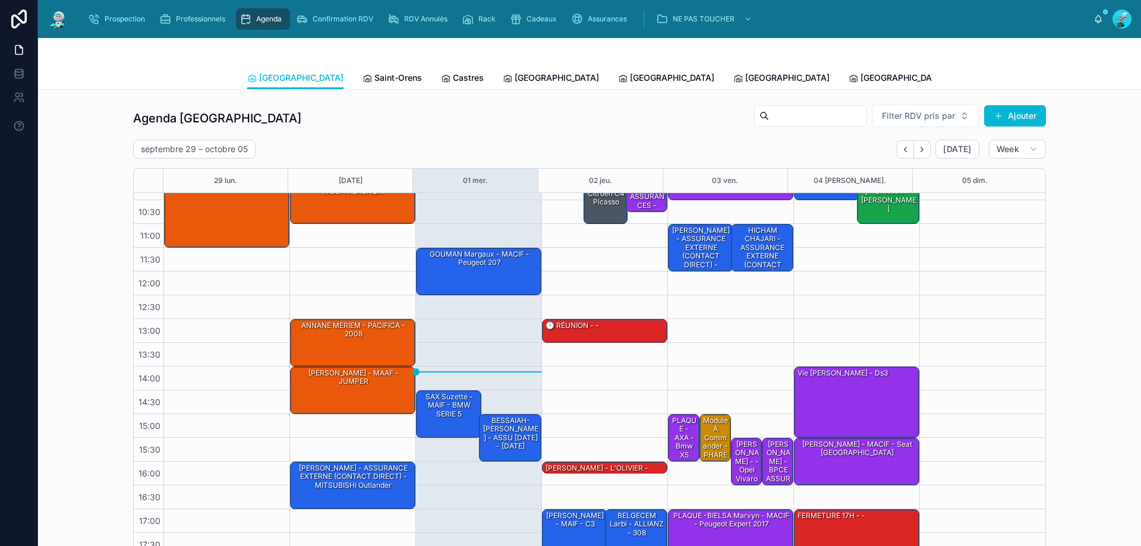 This screenshot has width=1141, height=546. Describe the element at coordinates (419, 19) in the screenshot. I see `a: RDV Annulés` at that location.